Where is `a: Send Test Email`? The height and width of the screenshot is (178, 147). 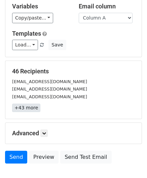
a: Send Test Email is located at coordinates (86, 157).